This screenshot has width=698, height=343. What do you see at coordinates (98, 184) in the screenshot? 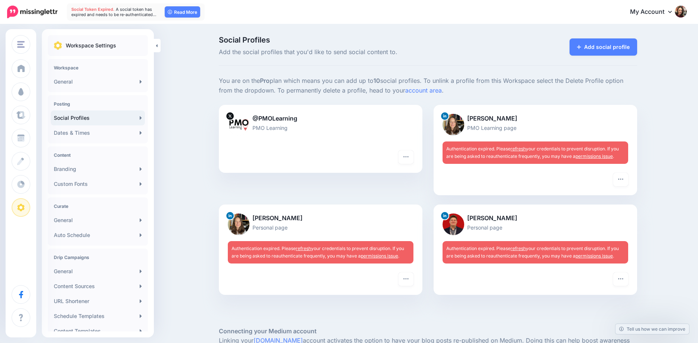
I see `a: Custom Fonts` at bounding box center [98, 184].